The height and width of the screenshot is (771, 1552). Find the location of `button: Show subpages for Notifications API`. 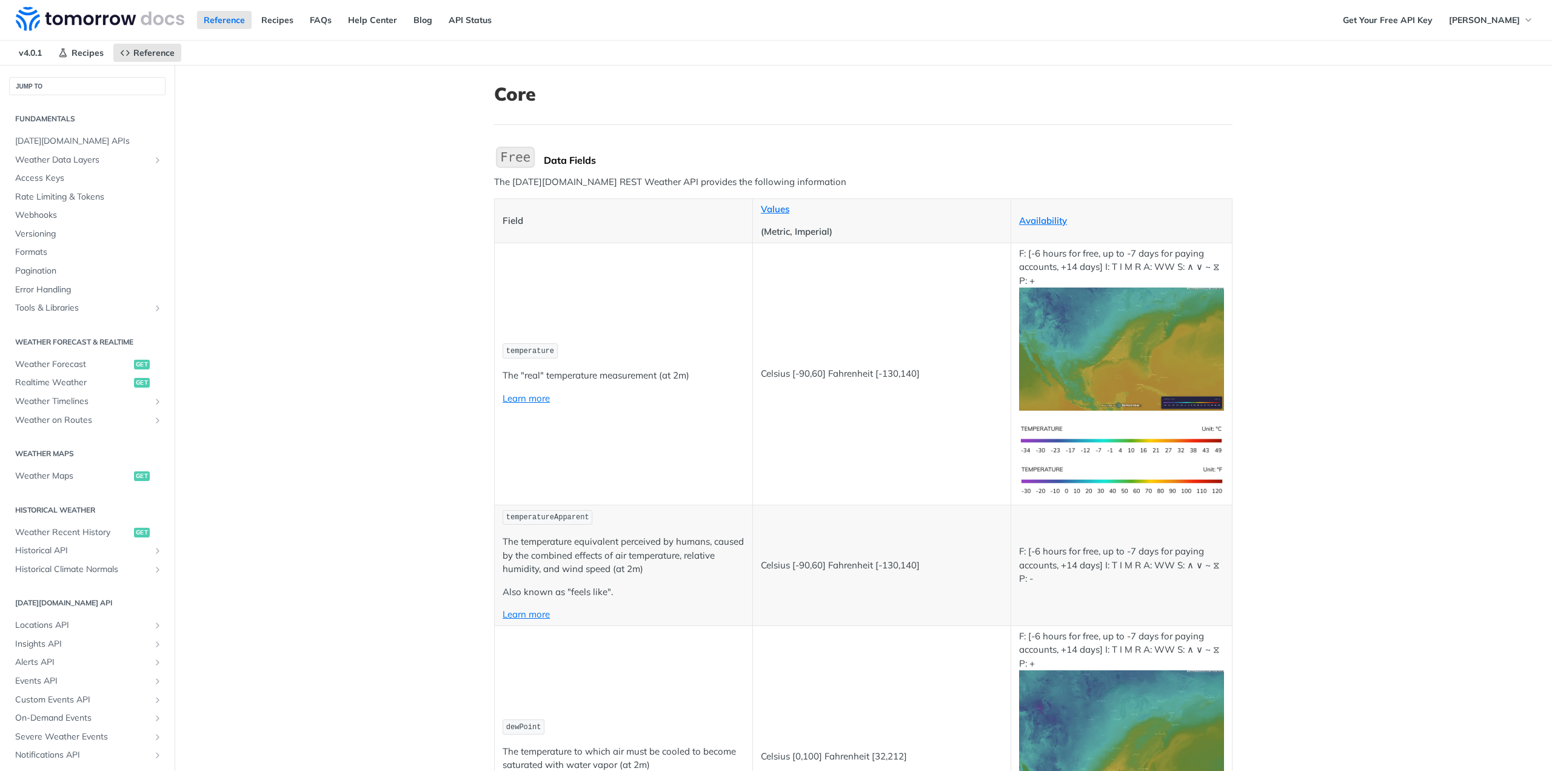

button: Show subpages for Notifications API is located at coordinates (158, 755).